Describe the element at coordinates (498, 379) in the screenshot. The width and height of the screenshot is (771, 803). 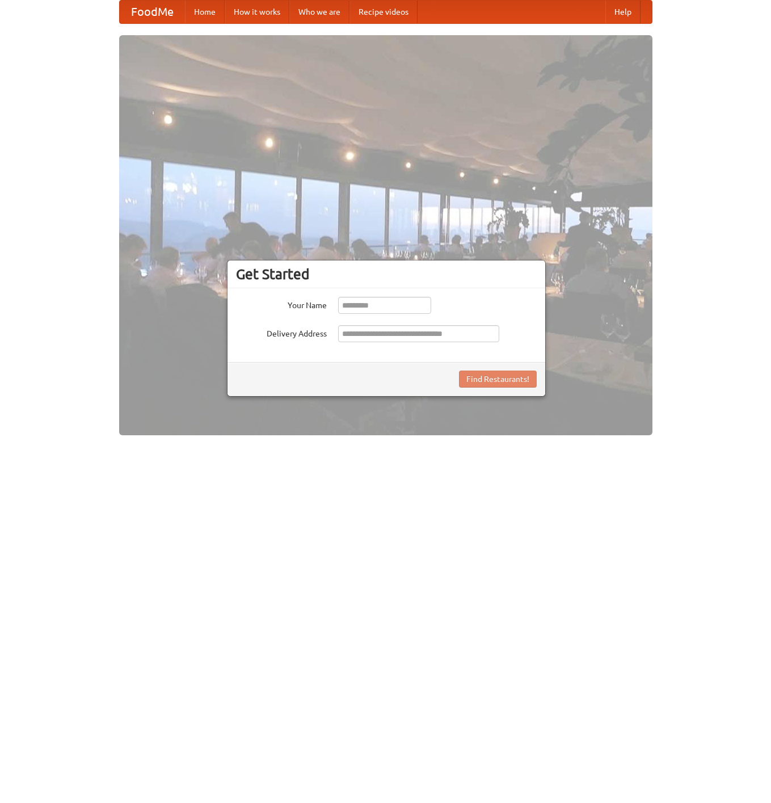
I see `button: Find Restaurants!` at that location.